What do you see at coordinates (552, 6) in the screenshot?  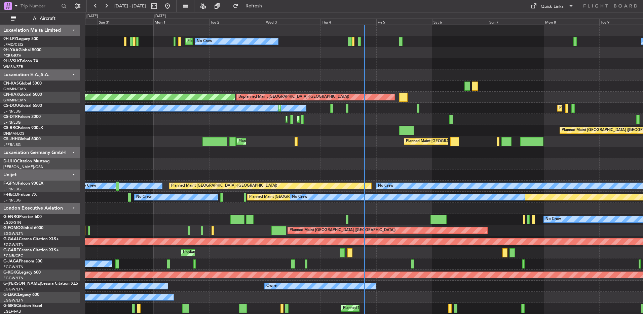 I see `button: Quick Links` at bounding box center [552, 6].